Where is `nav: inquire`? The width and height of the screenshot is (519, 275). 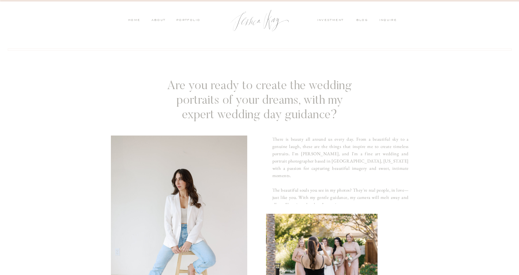
nav: inquire is located at coordinates (389, 21).